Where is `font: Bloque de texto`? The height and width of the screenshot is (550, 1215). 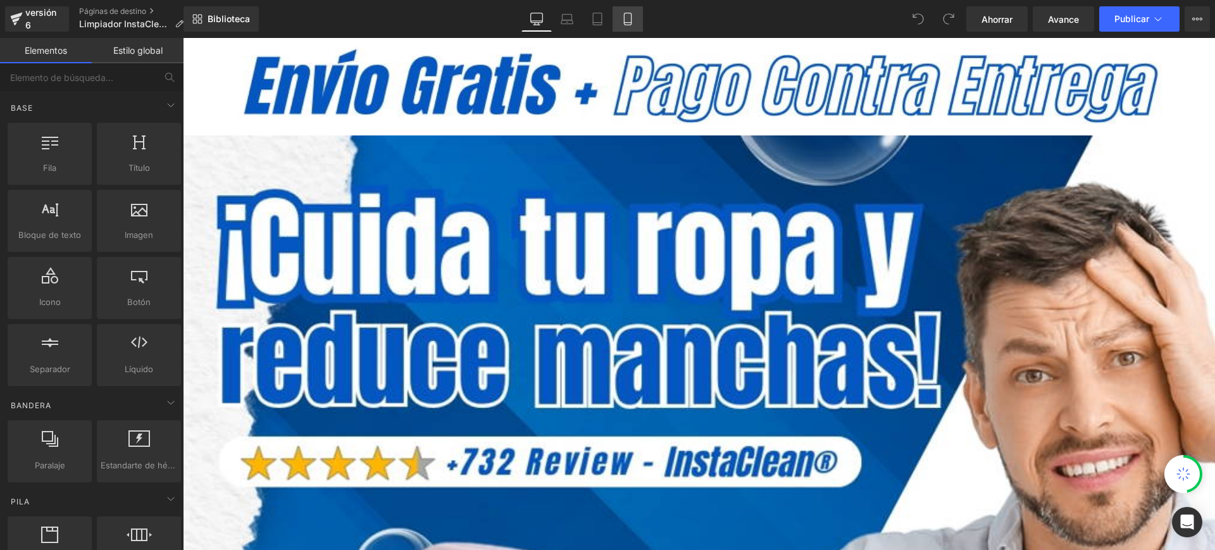 font: Bloque de texto is located at coordinates (49, 235).